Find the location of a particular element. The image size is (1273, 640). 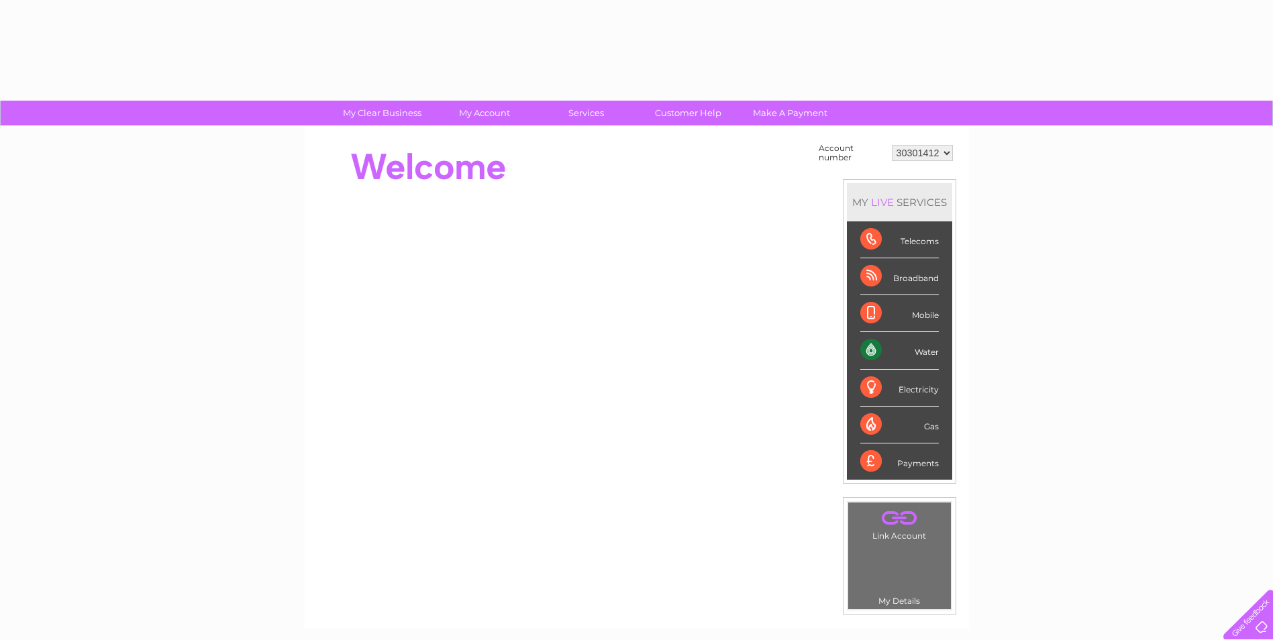

td: Account number is located at coordinates (851, 153).